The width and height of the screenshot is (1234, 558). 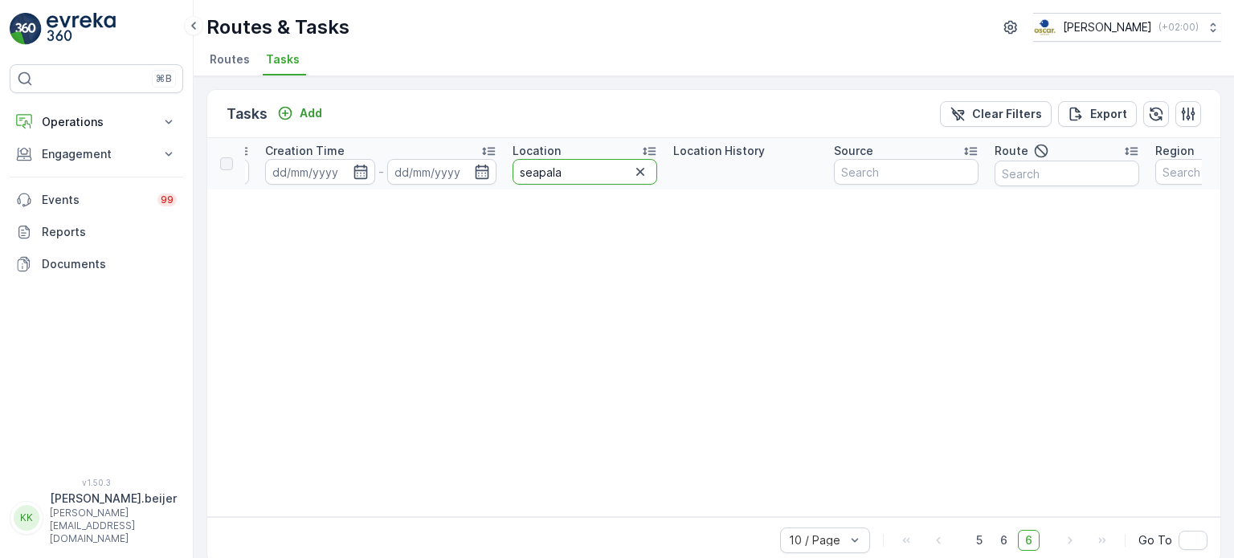 I want to click on p: Source, so click(x=853, y=151).